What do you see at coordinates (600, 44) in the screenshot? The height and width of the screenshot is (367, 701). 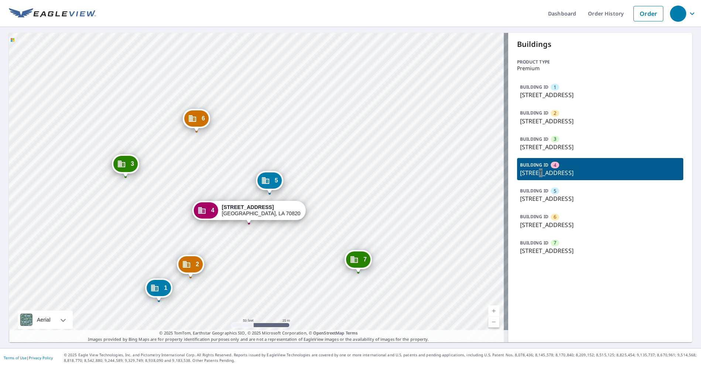 I see `p: Buildings` at bounding box center [600, 44].